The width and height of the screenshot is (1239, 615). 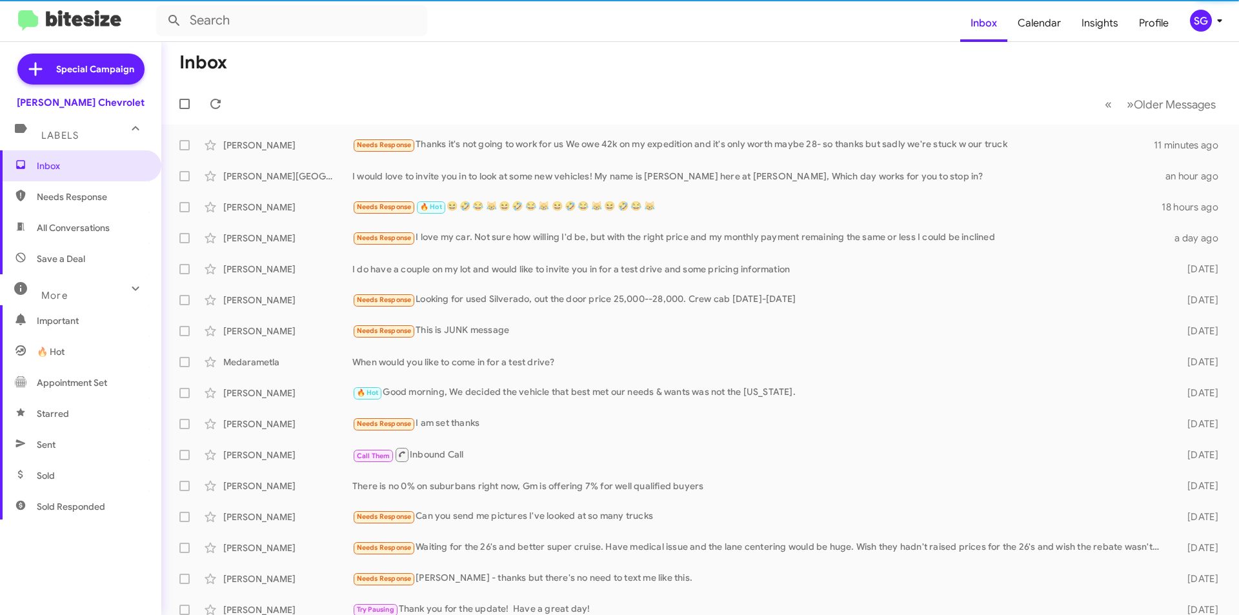 I want to click on a: Calendar, so click(x=1039, y=23).